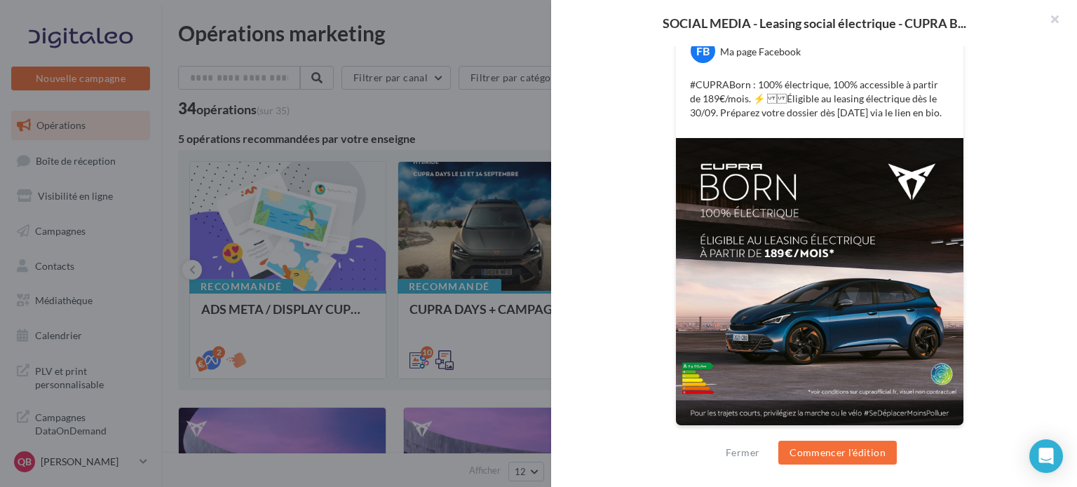 This screenshot has height=487, width=1077. Describe the element at coordinates (820, 435) in the screenshot. I see `div: La prévisualisation est non-contractuelle` at that location.